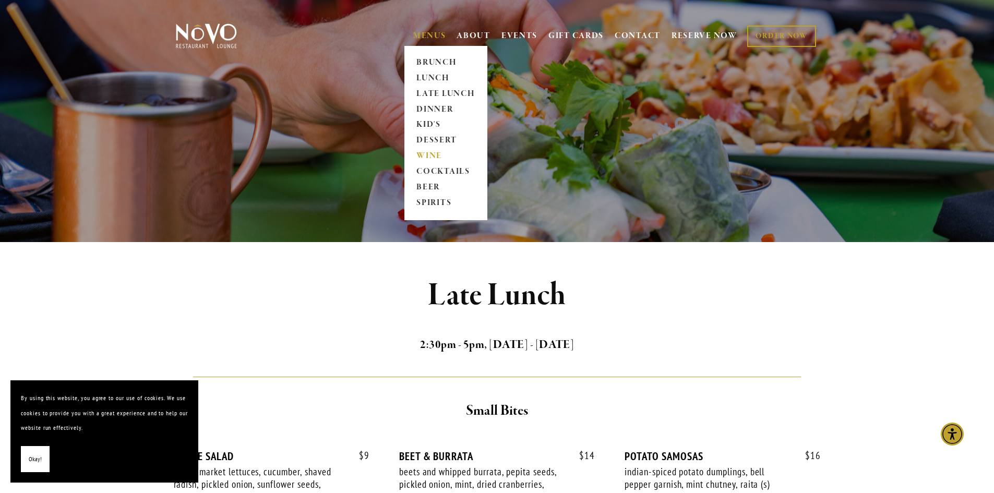 The width and height of the screenshot is (994, 493). Describe the element at coordinates (446, 63) in the screenshot. I see `a: BRUNCH` at that location.